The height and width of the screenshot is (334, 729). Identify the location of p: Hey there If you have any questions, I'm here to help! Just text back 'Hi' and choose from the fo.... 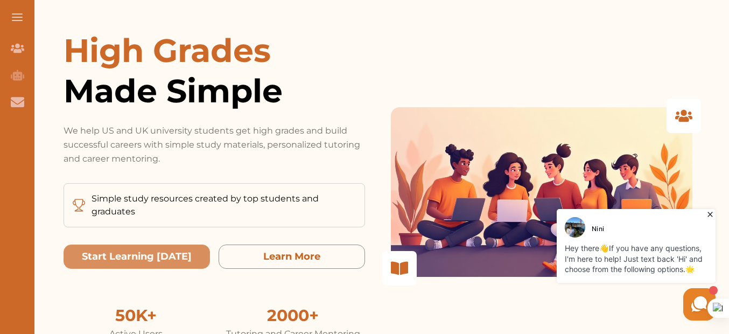
(165, 52).